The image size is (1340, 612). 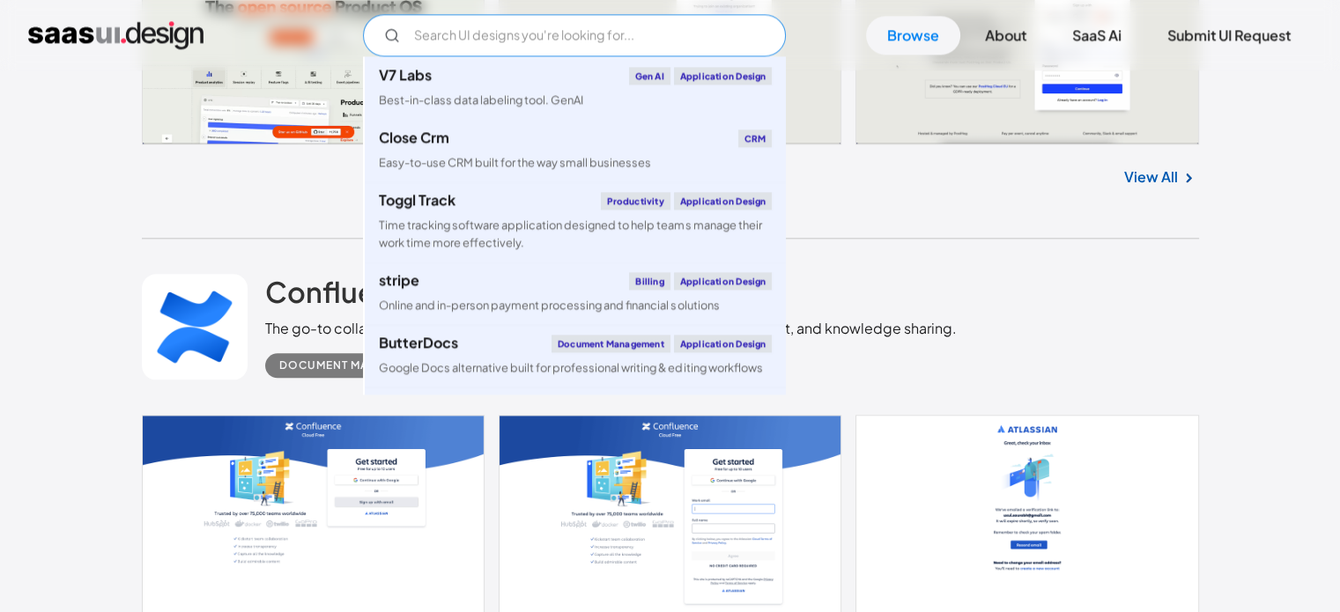 What do you see at coordinates (575, 233) in the screenshot?
I see `div: Time tracking software application designed to help teams manage their work time more effectively.` at bounding box center [575, 233].